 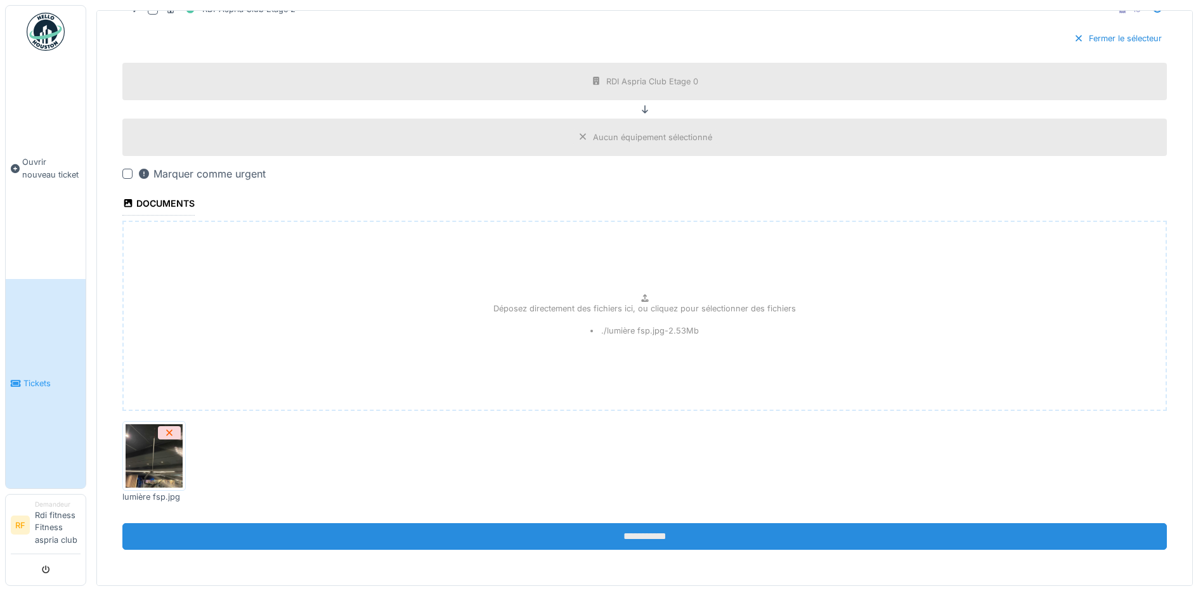 What do you see at coordinates (46, 527) in the screenshot?
I see `a: RF DemandeurRdi fitness Fitness aspria club` at bounding box center [46, 527].